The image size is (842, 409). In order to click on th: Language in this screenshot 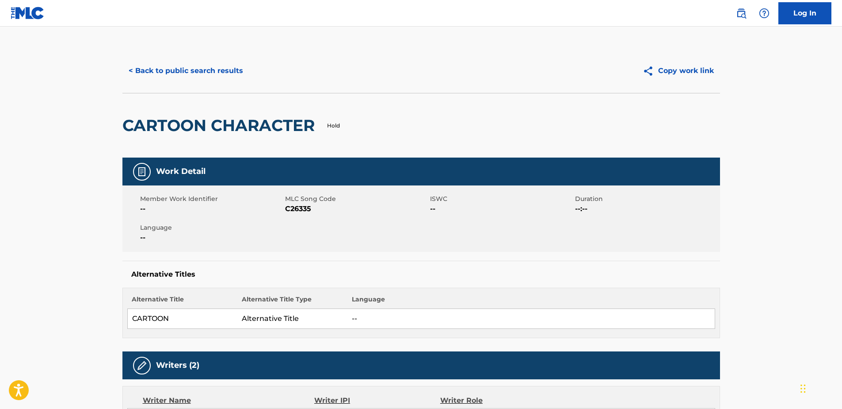, I will do `click(531, 302)`.